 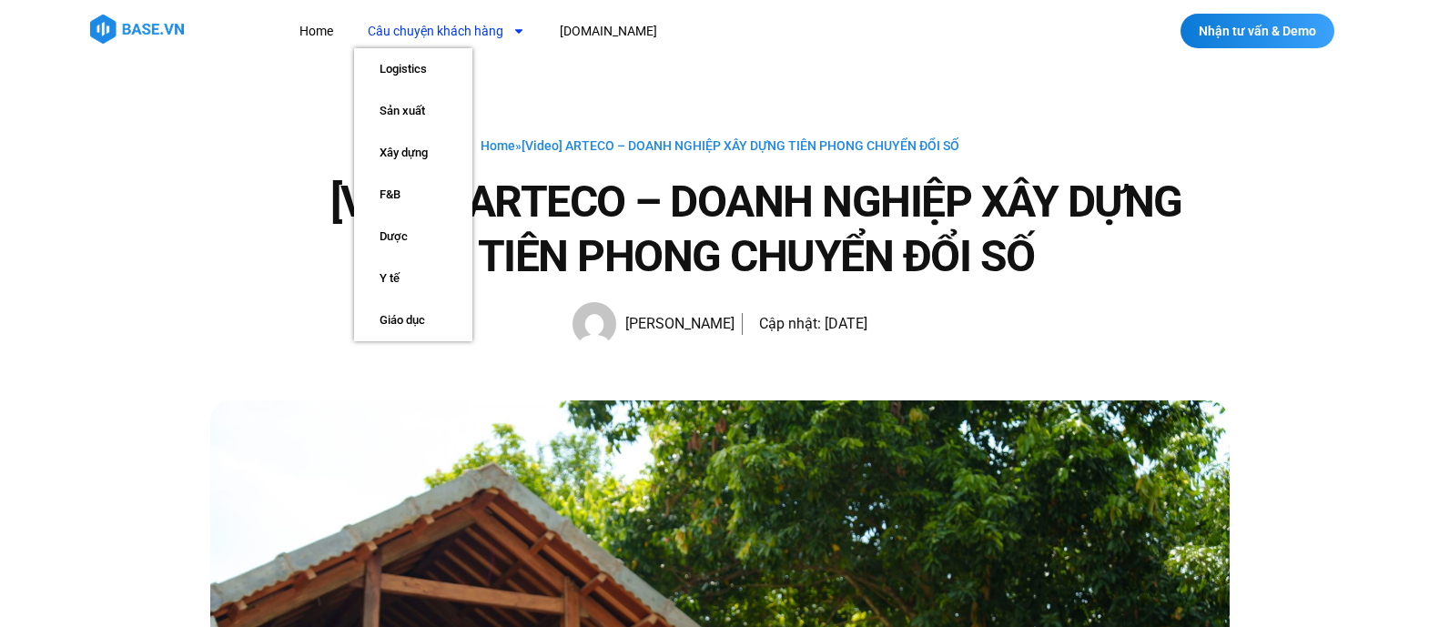 What do you see at coordinates (594, 324) in the screenshot?
I see `img: Picture of Hạnh Hoàng` at bounding box center [594, 324].